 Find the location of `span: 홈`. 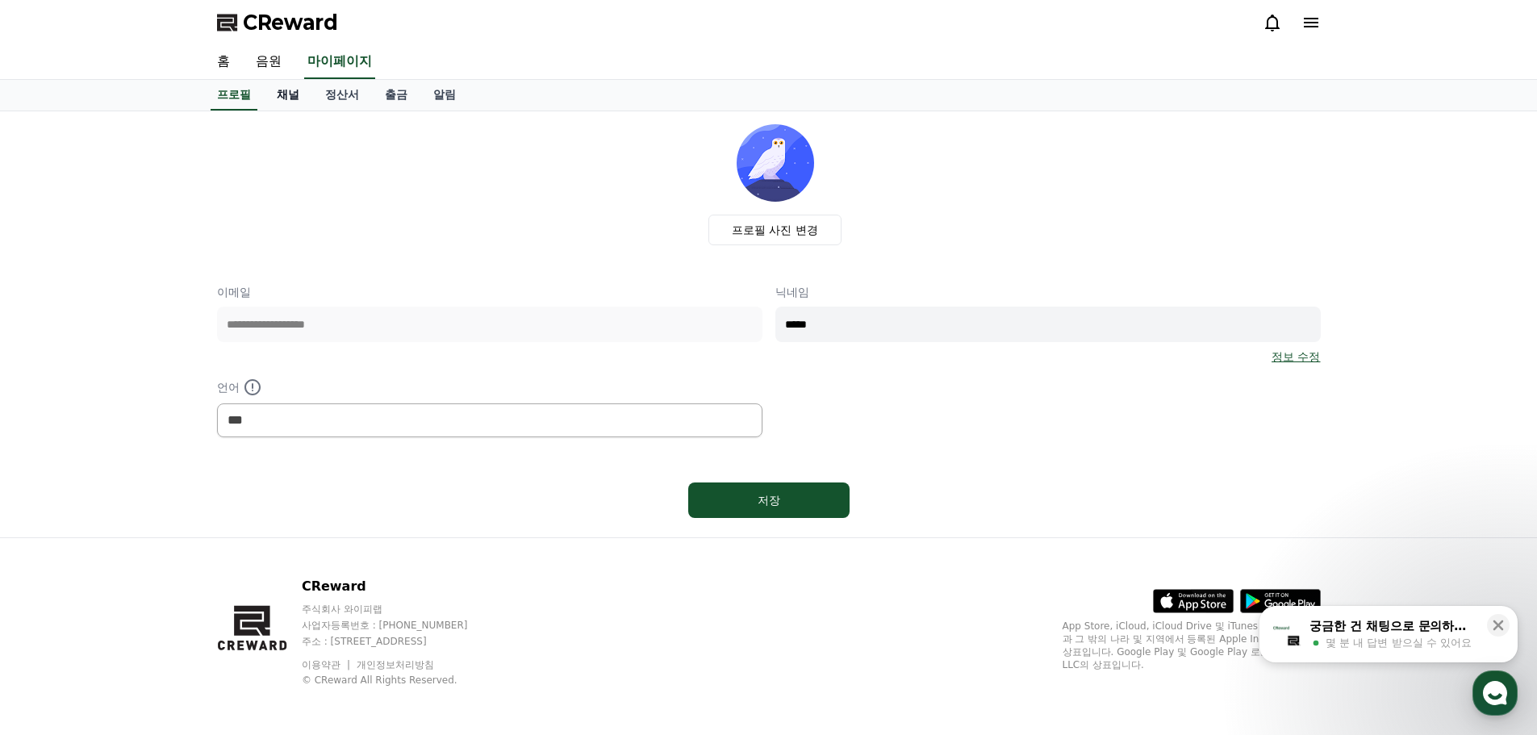

span: 홈 is located at coordinates (56, 542).